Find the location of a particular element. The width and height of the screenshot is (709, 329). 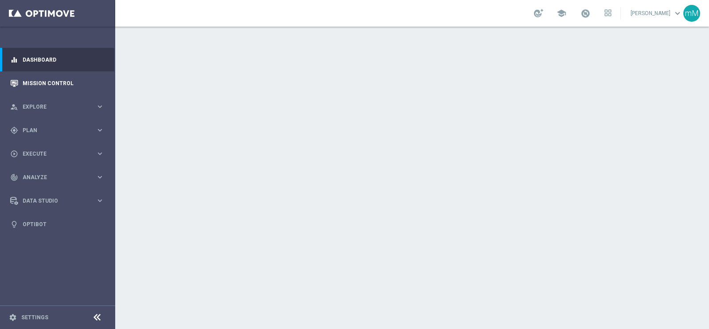

button: Mission Control is located at coordinates (57, 83).